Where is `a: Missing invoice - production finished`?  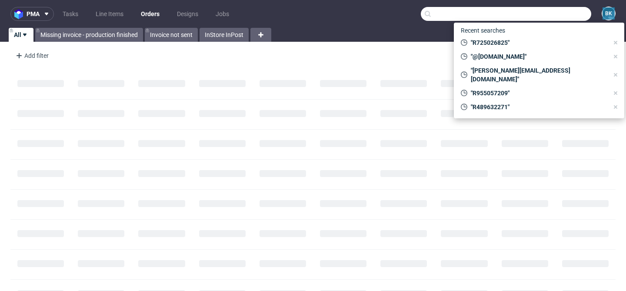 a: Missing invoice - production finished is located at coordinates (89, 35).